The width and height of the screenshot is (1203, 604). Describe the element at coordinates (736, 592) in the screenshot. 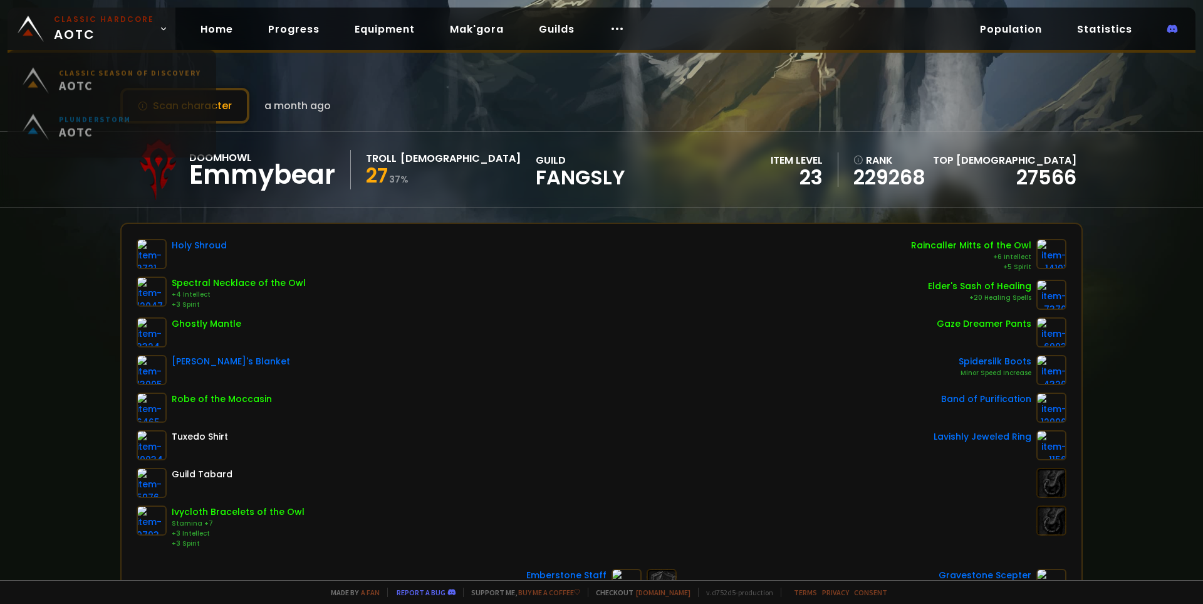

I see `span: v. d752d5 - production` at that location.